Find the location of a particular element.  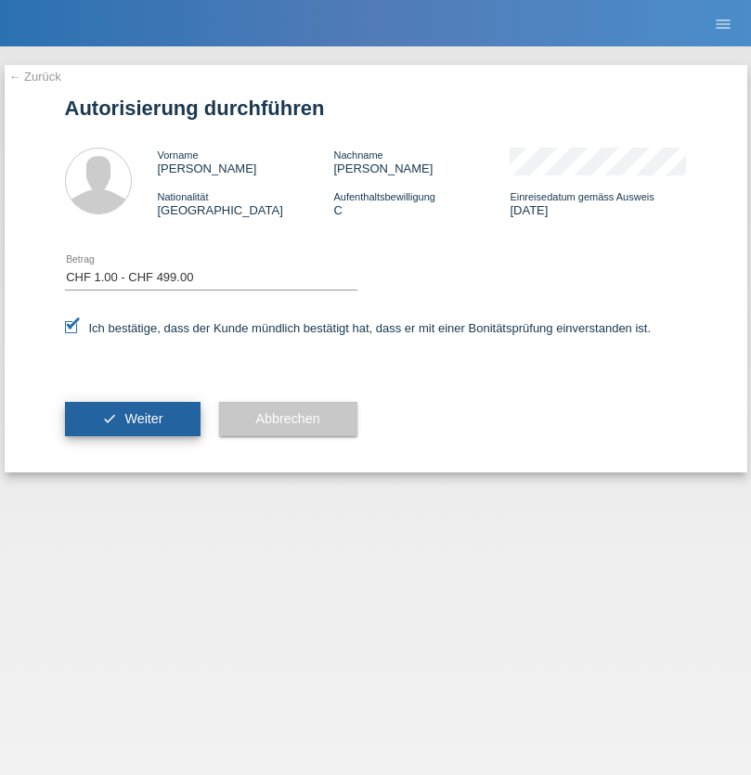

i: menu is located at coordinates (723, 24).